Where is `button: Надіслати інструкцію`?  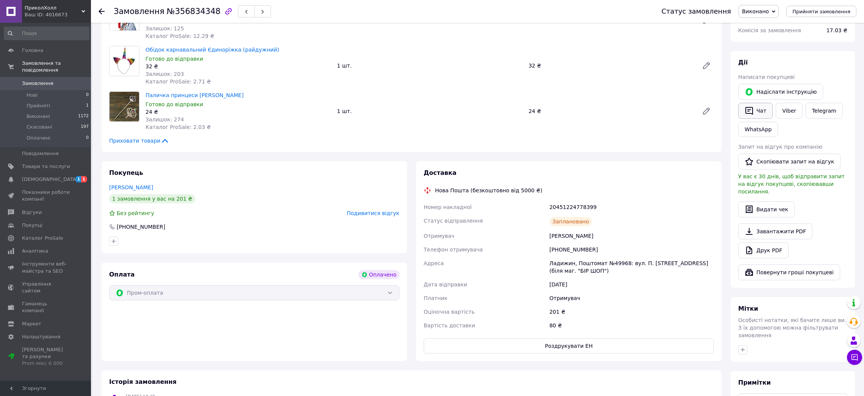
button: Надіслати інструкцію is located at coordinates (781, 92).